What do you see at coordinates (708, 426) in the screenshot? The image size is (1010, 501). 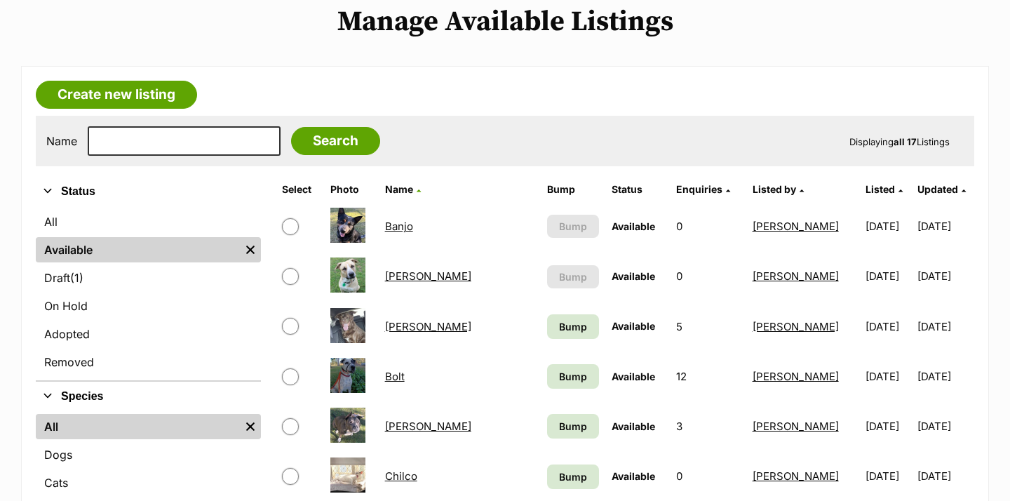 I see `td: 3` at bounding box center [708, 426].